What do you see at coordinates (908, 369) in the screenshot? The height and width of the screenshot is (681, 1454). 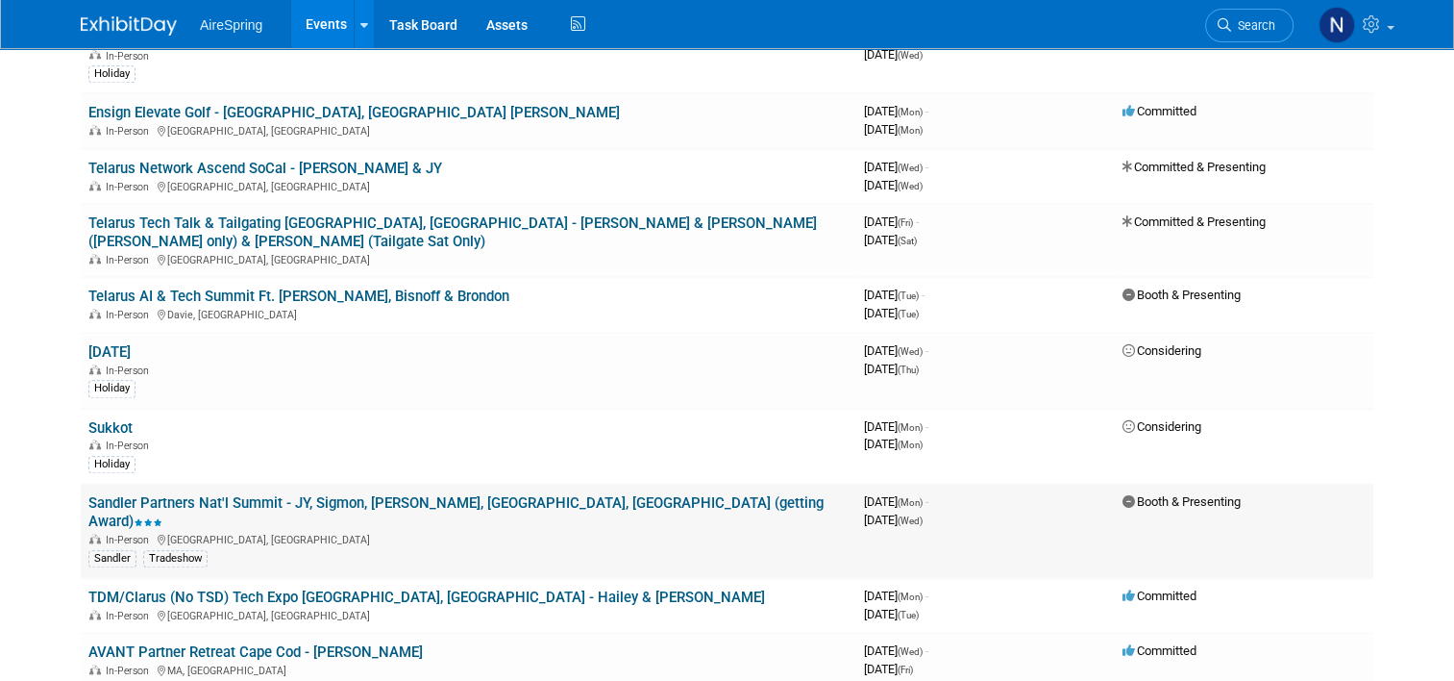 I see `span: (Thu)` at bounding box center [908, 369].